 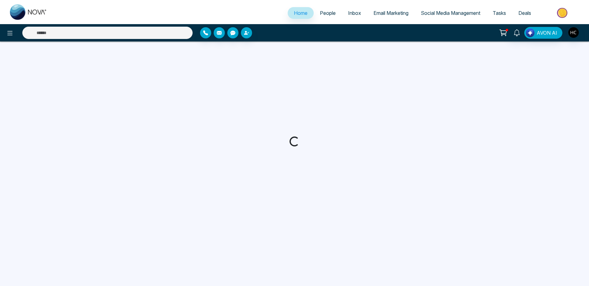 What do you see at coordinates (450, 13) in the screenshot?
I see `span: Social Media Management` at bounding box center [450, 13].